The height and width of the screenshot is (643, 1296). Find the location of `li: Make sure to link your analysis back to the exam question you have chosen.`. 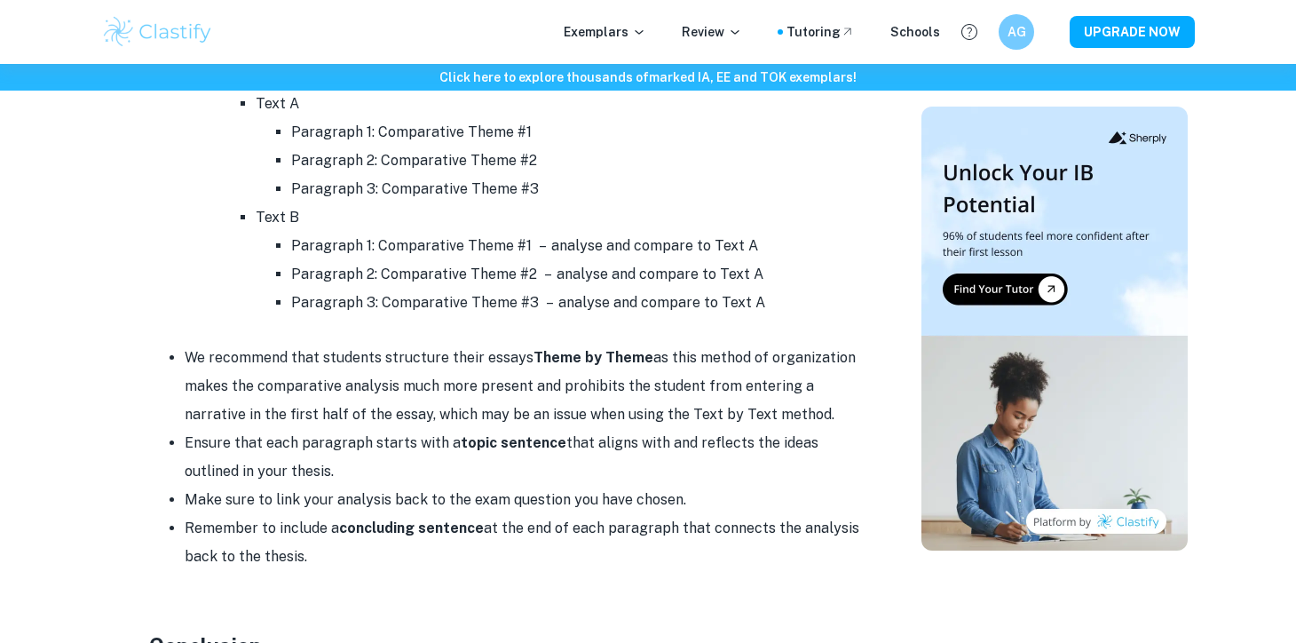

li: Make sure to link your analysis back to the exam question you have chosen. is located at coordinates (522, 500).